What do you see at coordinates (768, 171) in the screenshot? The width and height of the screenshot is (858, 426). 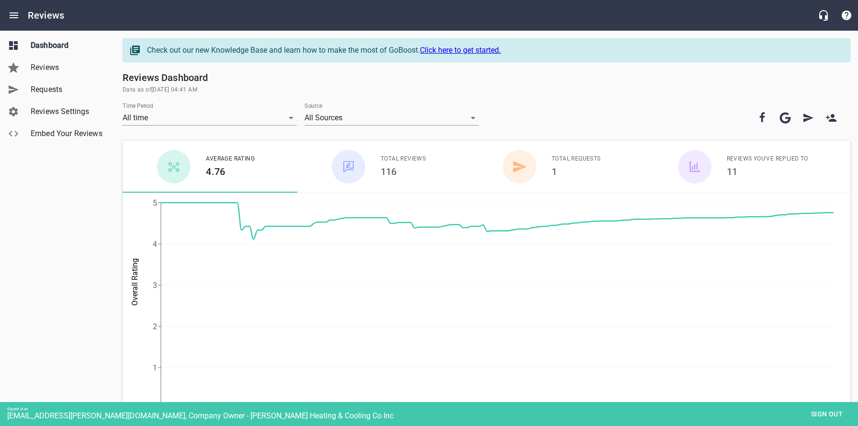 I see `h6: 11` at bounding box center [768, 171].